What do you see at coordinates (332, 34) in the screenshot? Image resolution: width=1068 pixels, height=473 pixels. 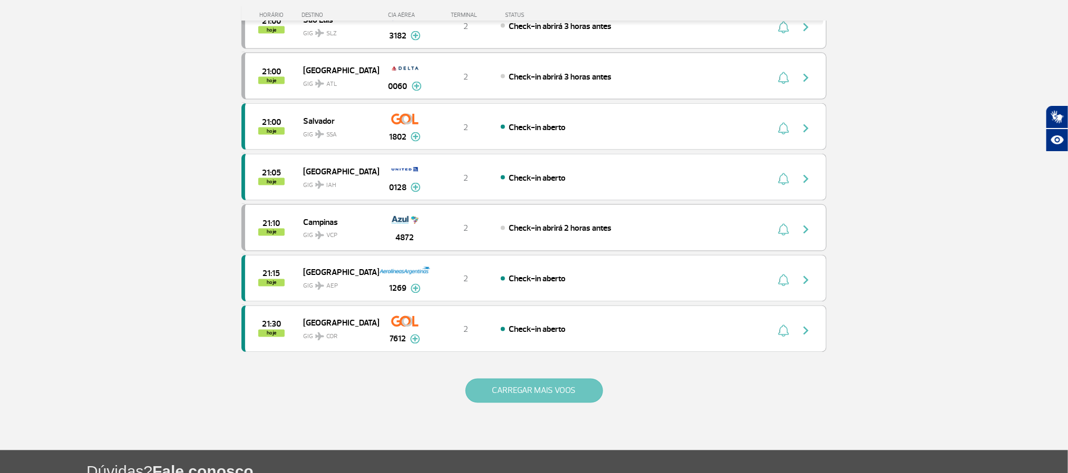 I see `span: SLZ` at bounding box center [332, 34].